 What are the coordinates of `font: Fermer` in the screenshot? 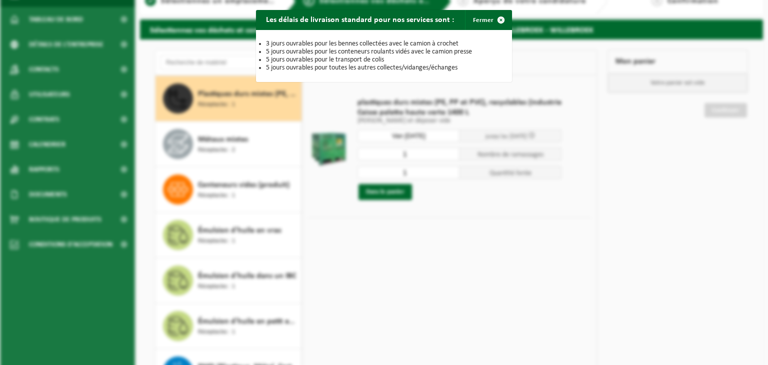 It's located at (483, 20).